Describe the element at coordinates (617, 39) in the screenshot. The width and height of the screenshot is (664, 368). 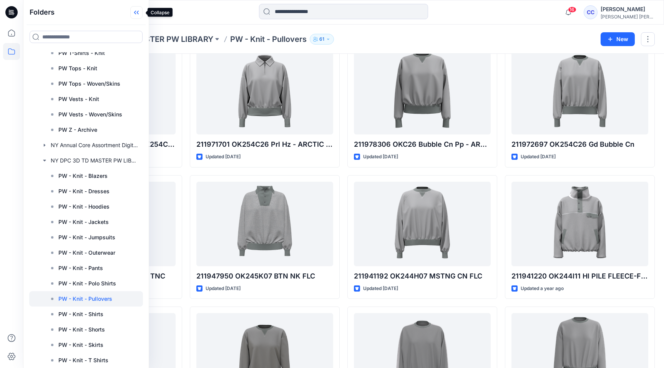
I see `button: New` at that location.